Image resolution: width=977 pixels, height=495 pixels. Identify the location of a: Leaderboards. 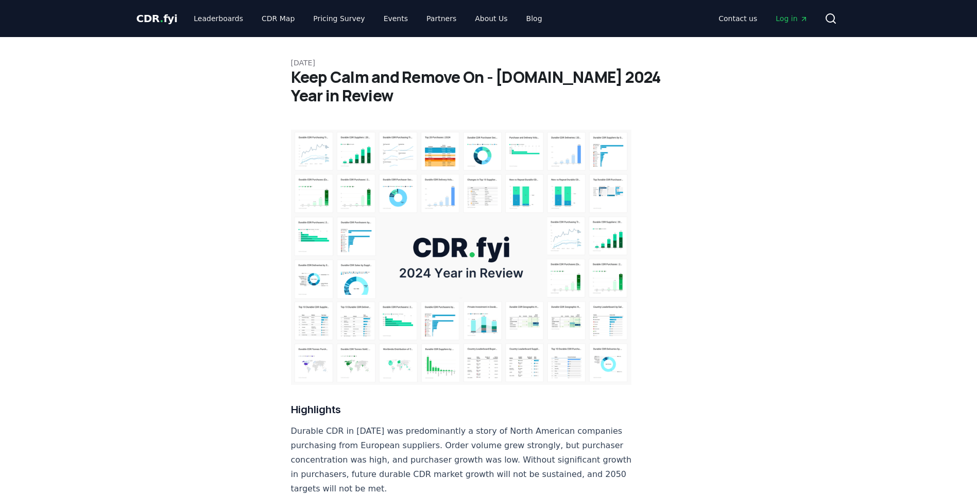
(218, 19).